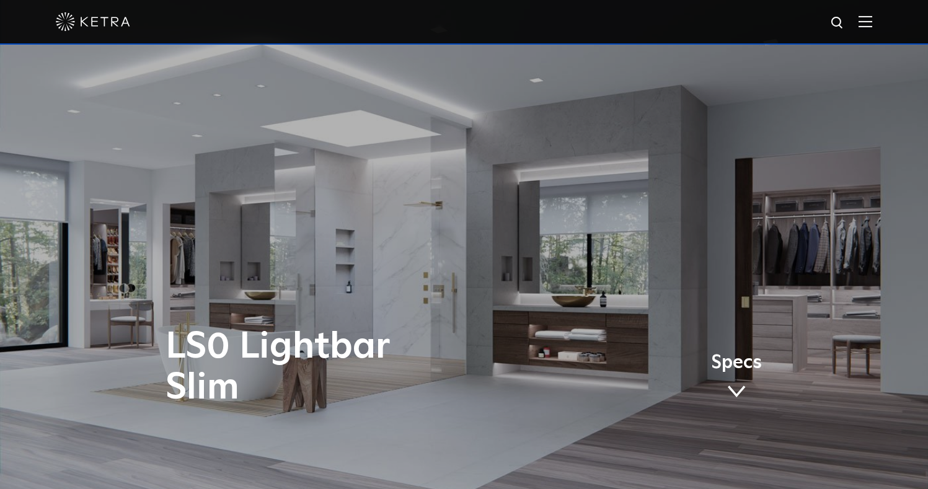 This screenshot has width=928, height=489. What do you see at coordinates (737, 378) in the screenshot?
I see `a: Specs` at bounding box center [737, 378].